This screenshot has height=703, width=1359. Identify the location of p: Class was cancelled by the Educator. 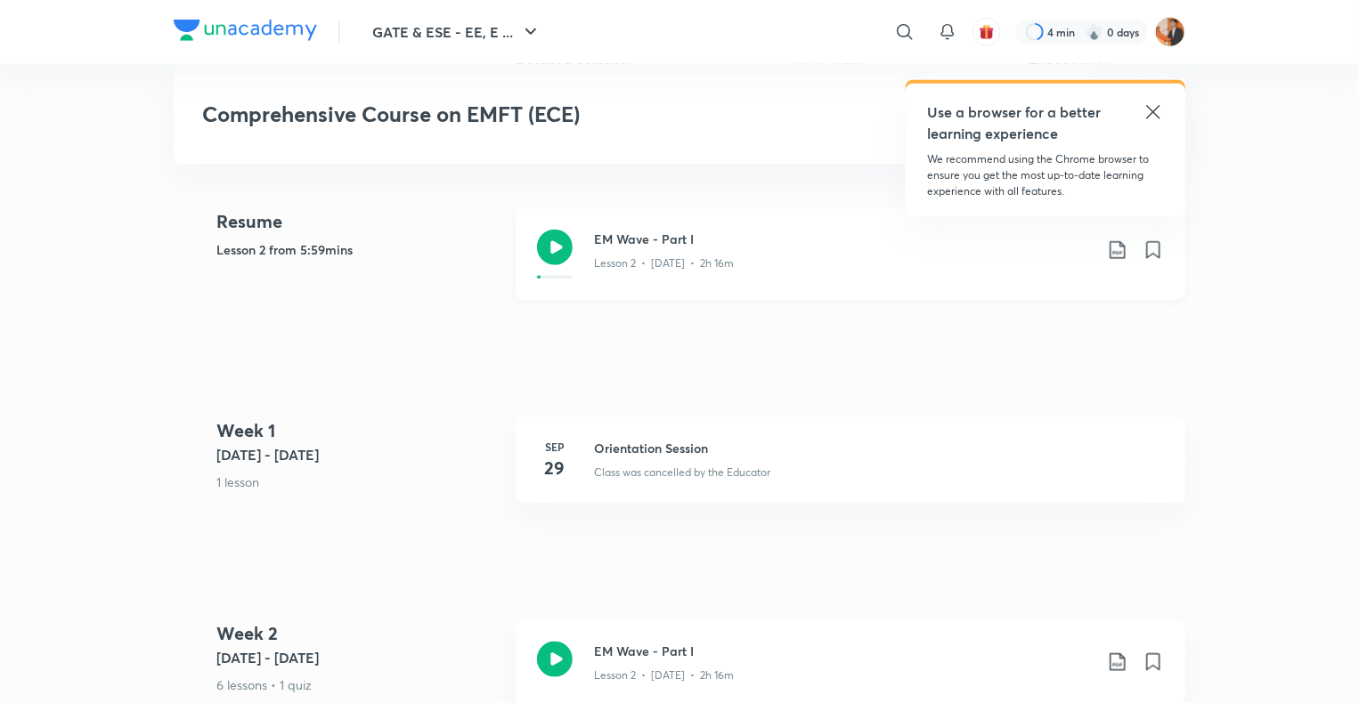
(682, 473).